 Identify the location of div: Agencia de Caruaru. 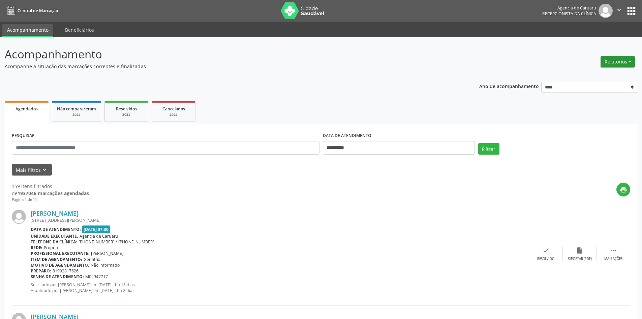
(570, 8).